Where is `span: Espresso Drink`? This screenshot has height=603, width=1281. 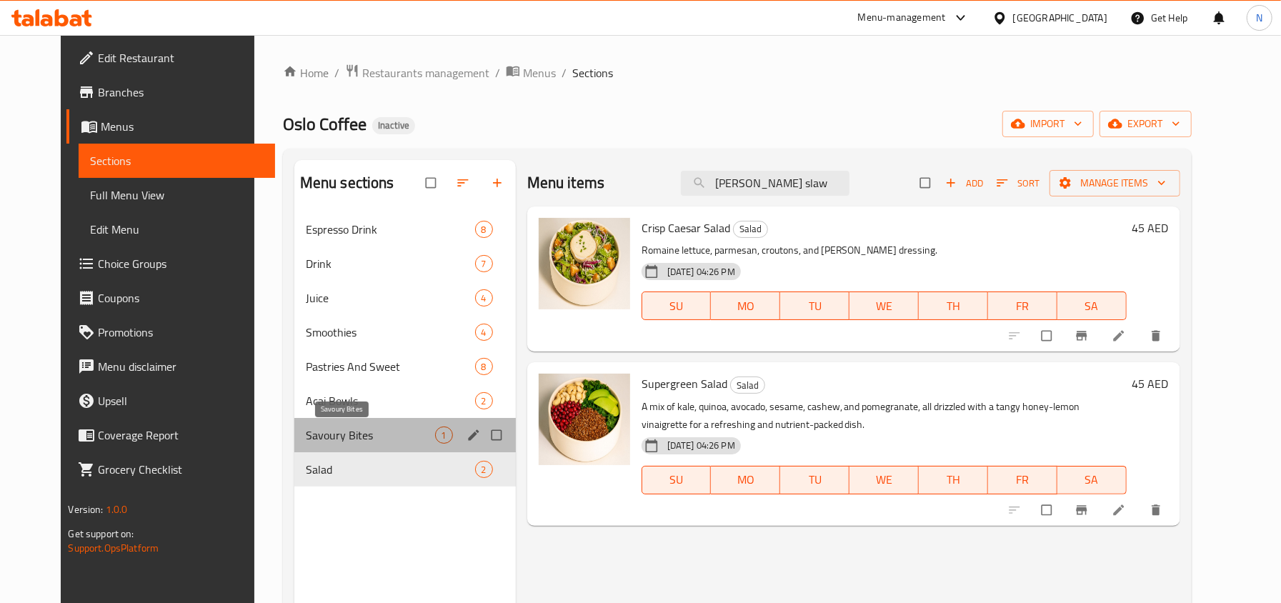
span: Espresso Drink is located at coordinates (390, 229).